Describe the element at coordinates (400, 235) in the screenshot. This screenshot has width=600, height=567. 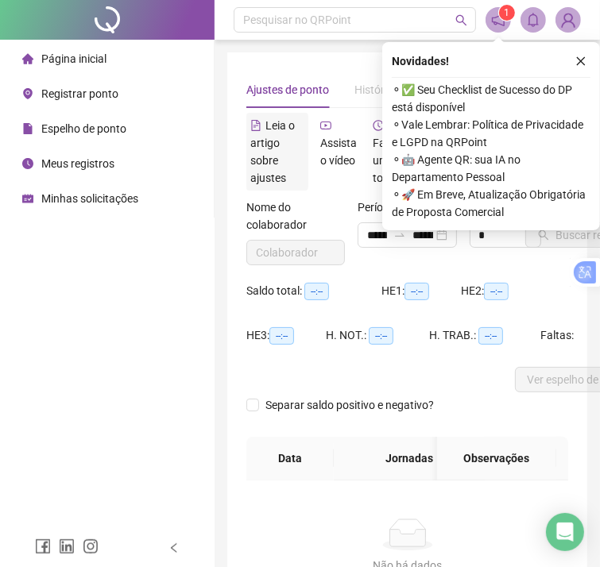
I see `span: to` at that location.